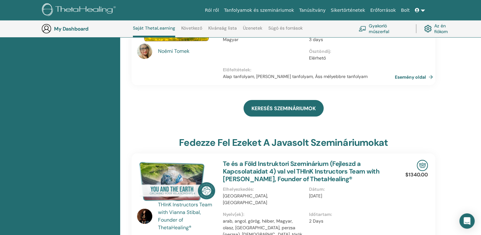 This screenshot has height=235, width=481. I want to click on h3: My Dashboard, so click(86, 29).